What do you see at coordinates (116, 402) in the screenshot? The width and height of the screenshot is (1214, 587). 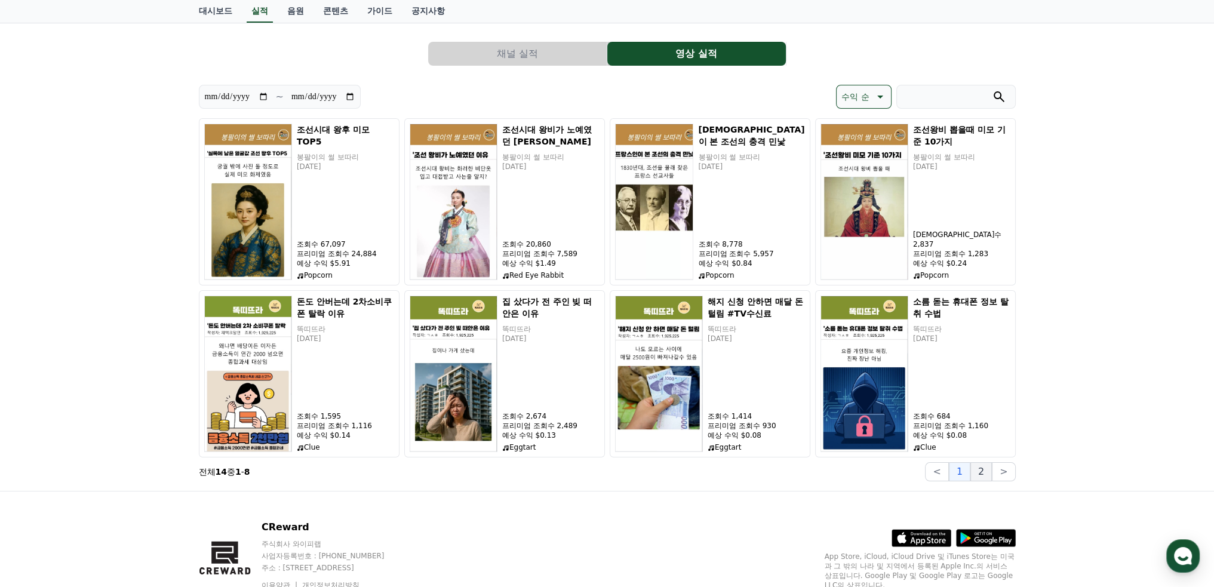 I see `span: 대화` at bounding box center [116, 402].